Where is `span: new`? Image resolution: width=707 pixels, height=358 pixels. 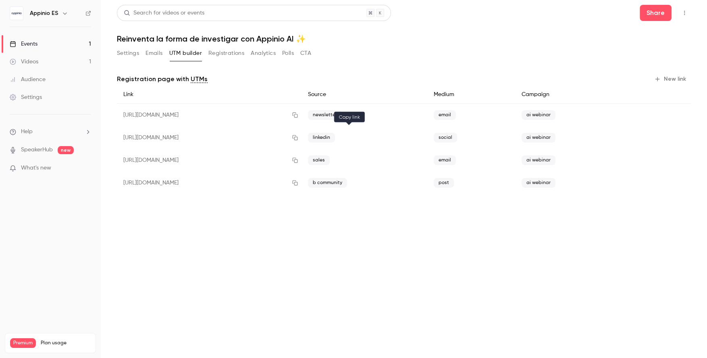
span: new is located at coordinates (66, 150).